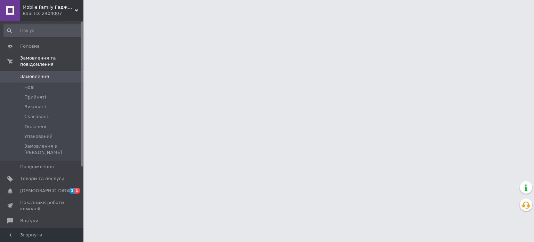  Describe the element at coordinates (49, 7) in the screenshot. I see `span: Mobile Family Гаджети живуть з нами` at that location.